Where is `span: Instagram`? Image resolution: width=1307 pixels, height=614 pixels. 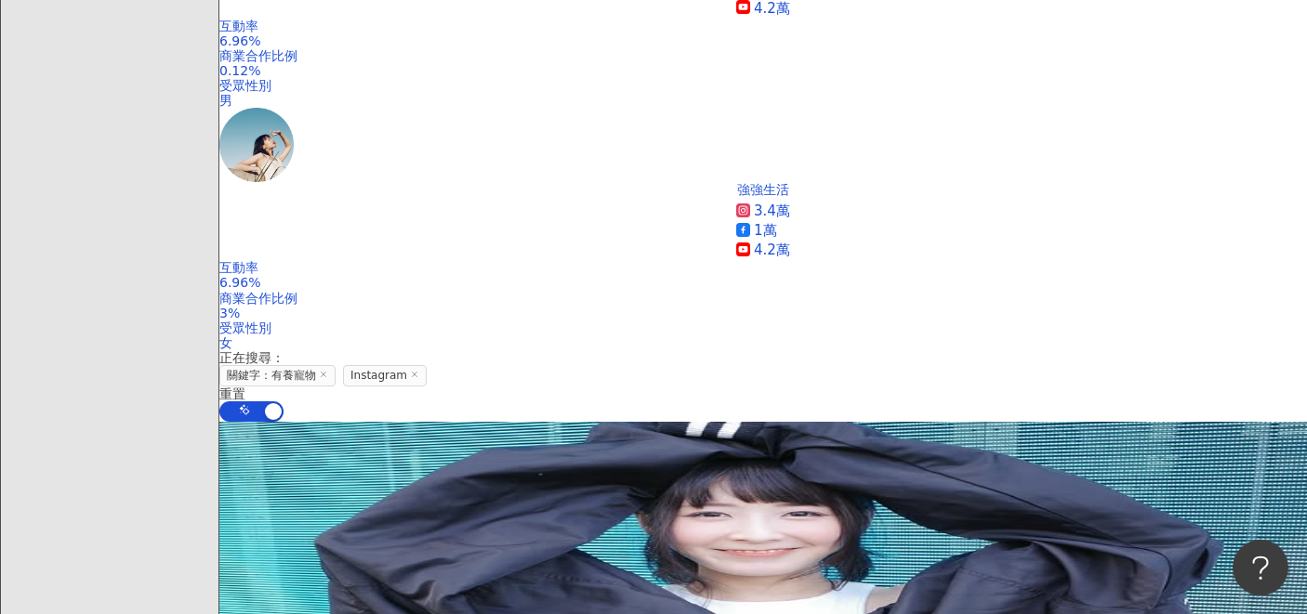 span: Instagram is located at coordinates (385, 375).